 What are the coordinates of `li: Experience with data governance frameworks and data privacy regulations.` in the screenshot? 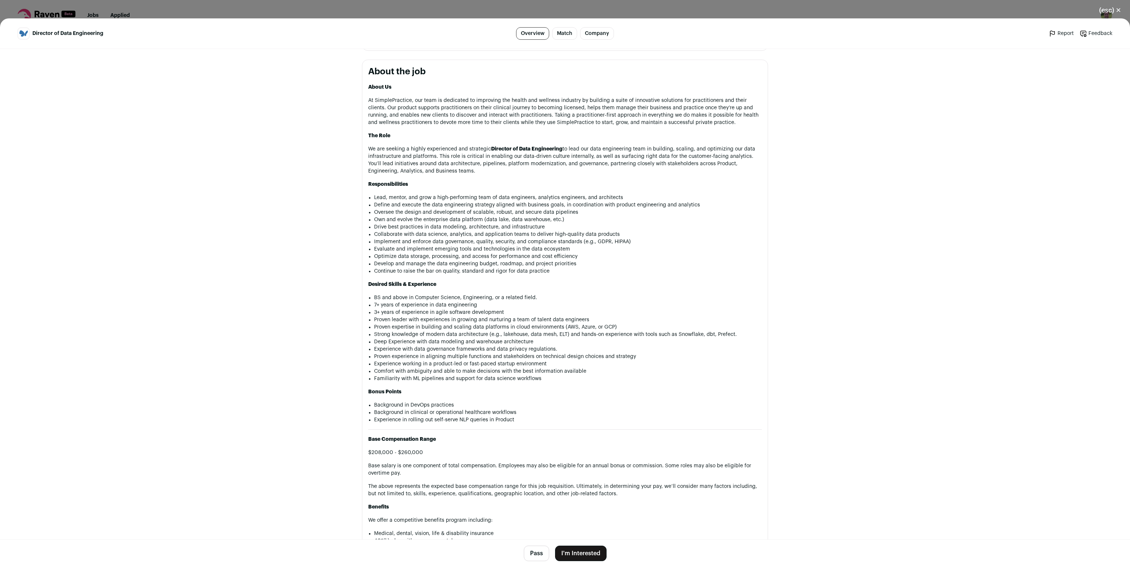 It's located at (568, 349).